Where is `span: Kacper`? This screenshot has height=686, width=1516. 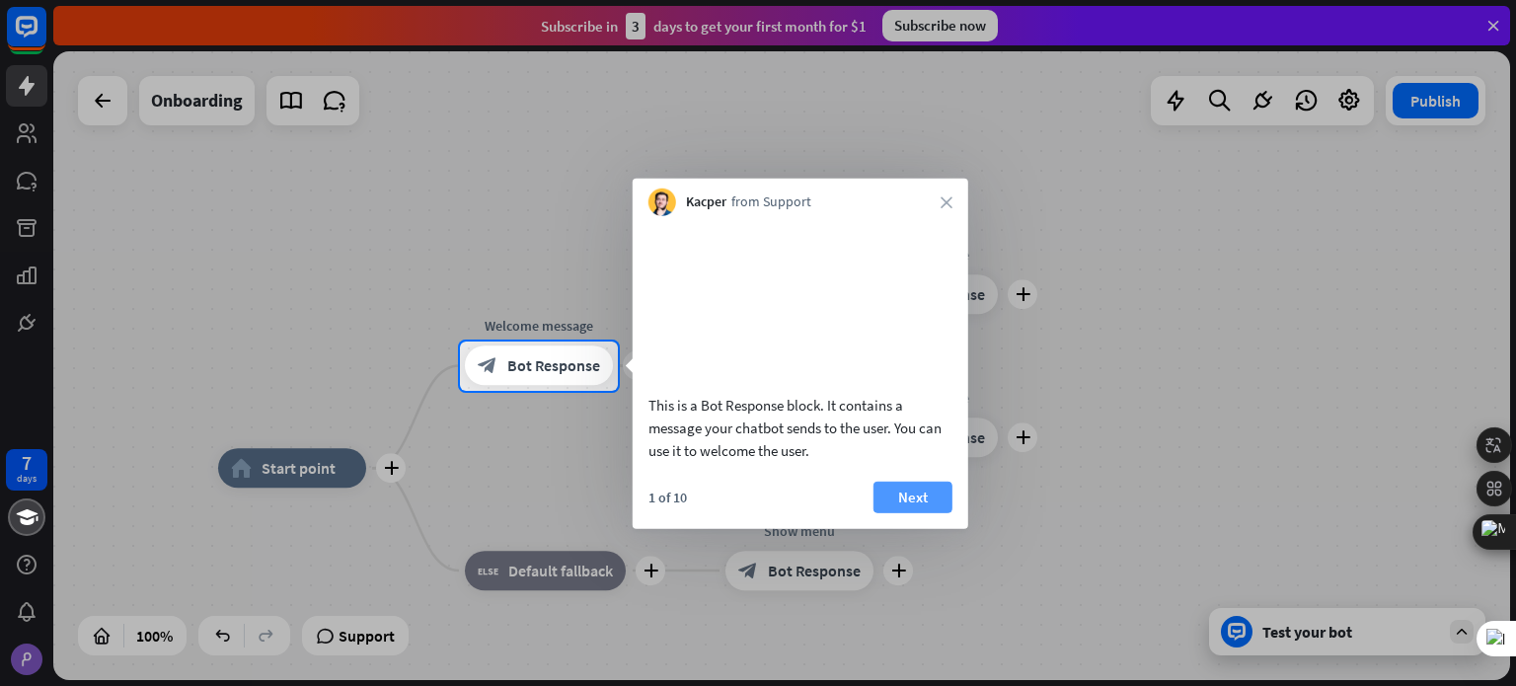 span: Kacper is located at coordinates (706, 202).